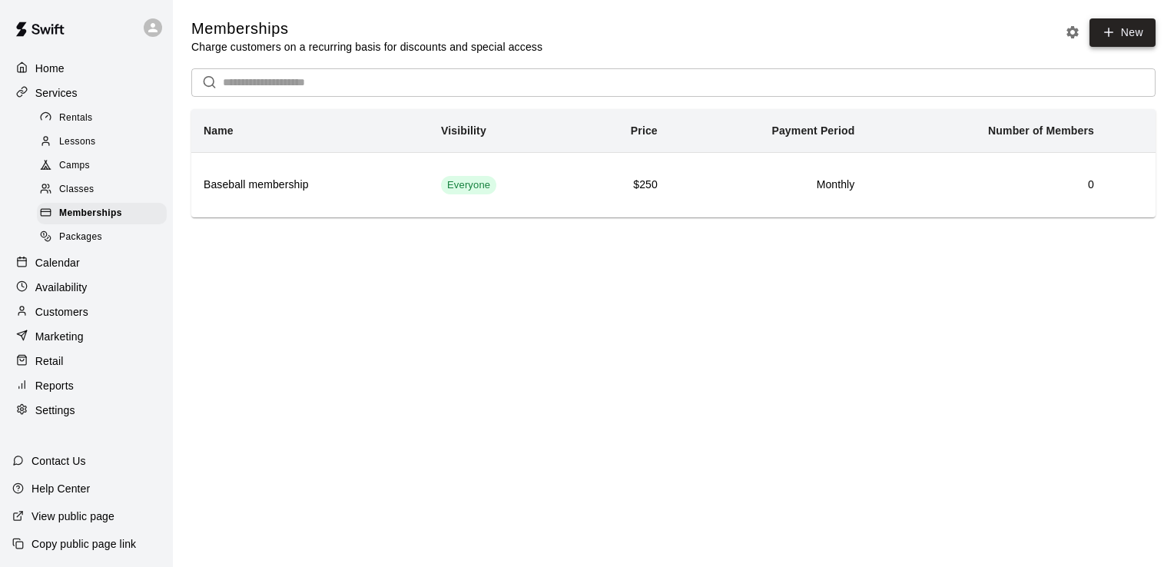  Describe the element at coordinates (73, 516) in the screenshot. I see `p: View public page` at that location.